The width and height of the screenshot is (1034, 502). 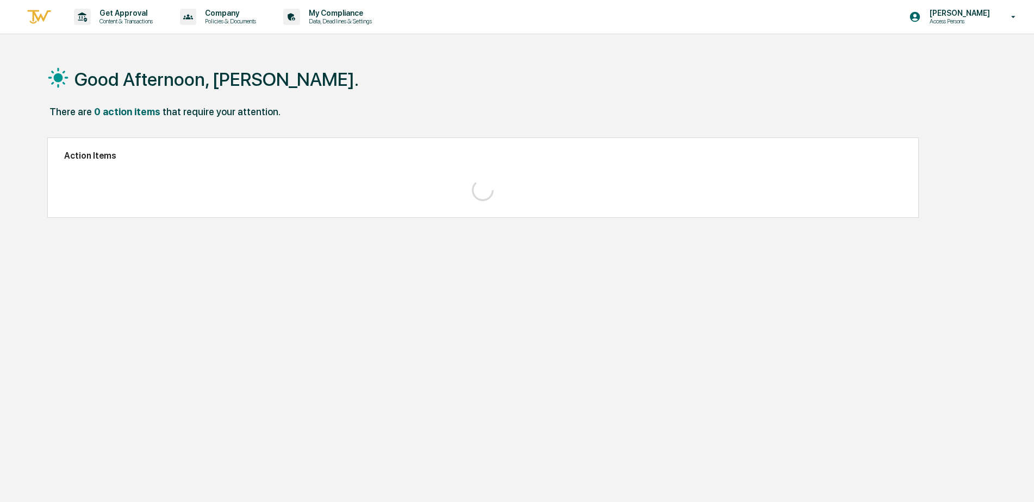 What do you see at coordinates (124, 21) in the screenshot?
I see `p: Content & Transactions` at bounding box center [124, 21].